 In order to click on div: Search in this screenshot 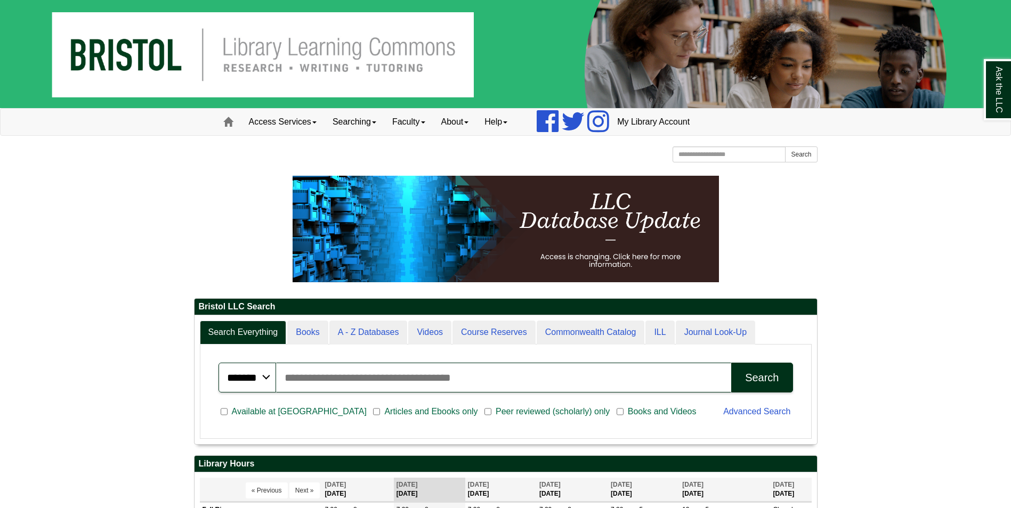, I will do `click(761, 378)`.